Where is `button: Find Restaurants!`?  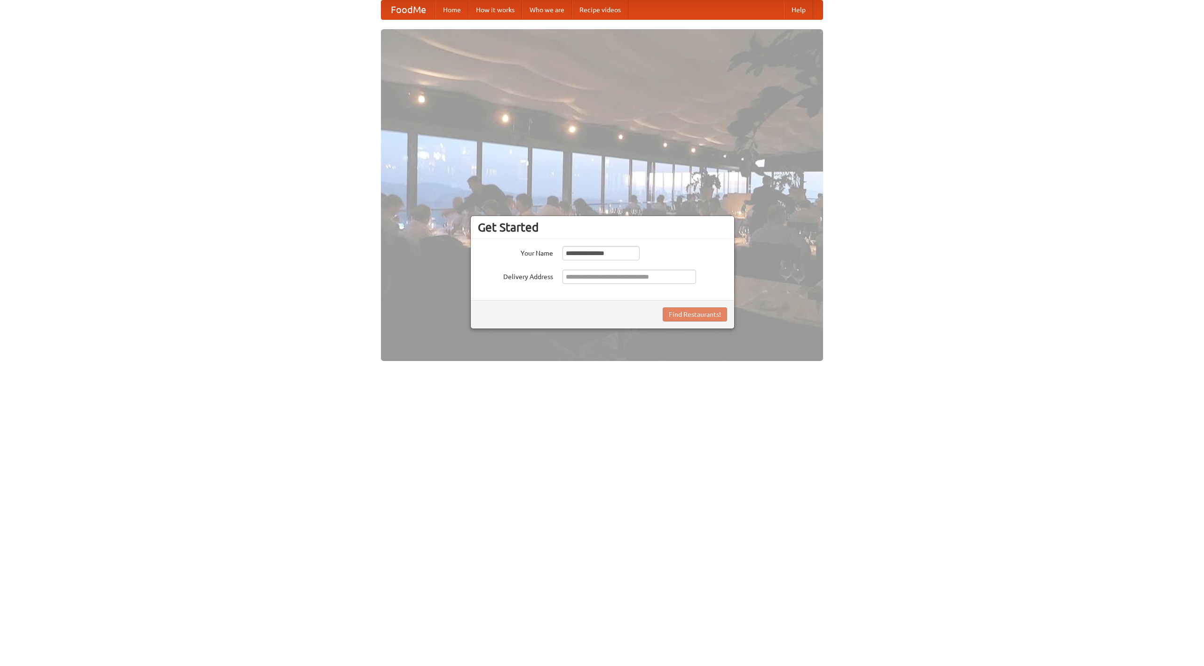 button: Find Restaurants! is located at coordinates (695, 314).